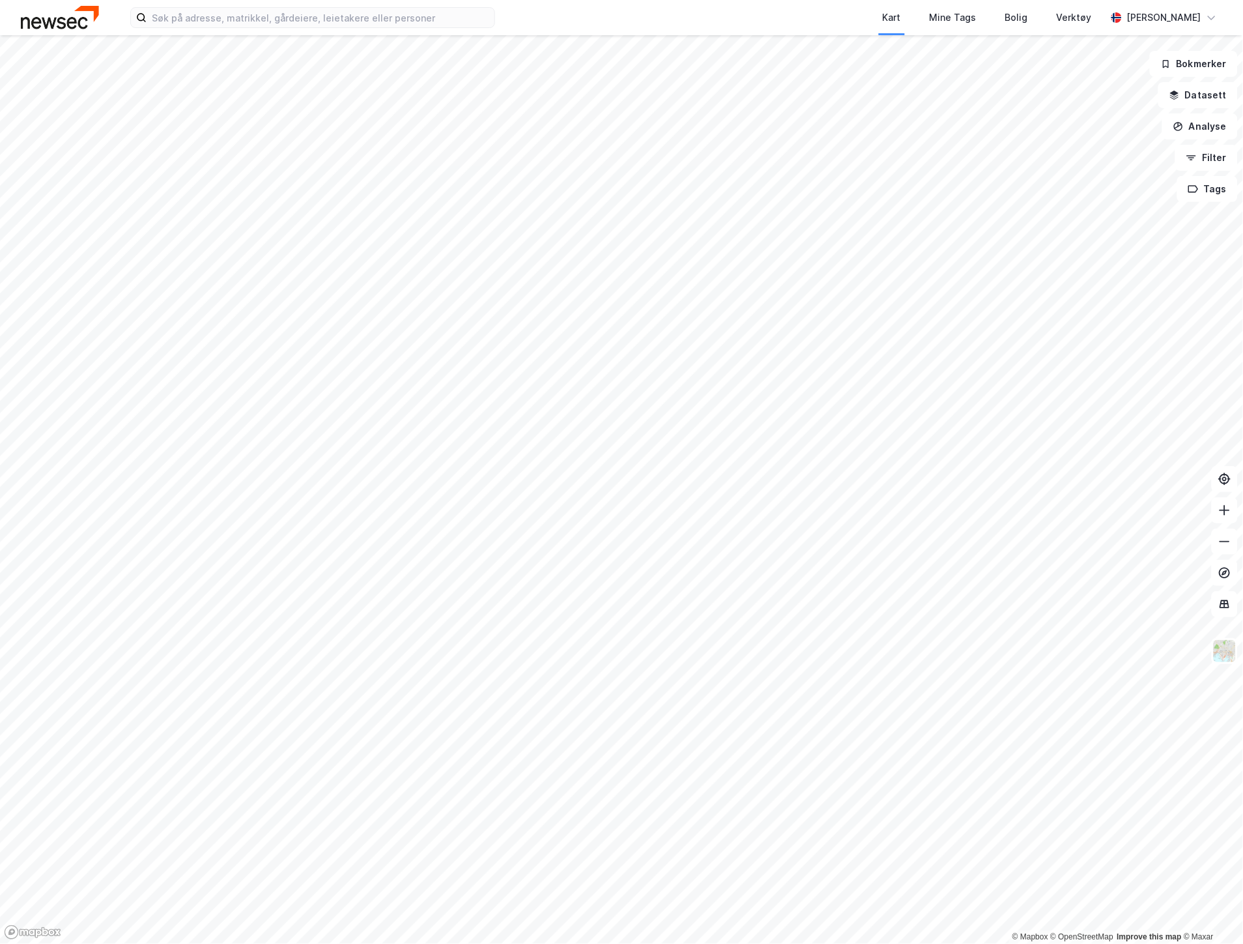 The image size is (1243, 944). I want to click on div: Verktøy, so click(1075, 18).